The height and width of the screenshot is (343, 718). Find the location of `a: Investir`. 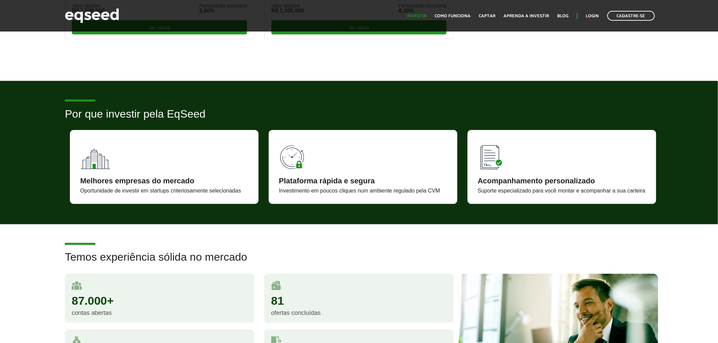

a: Investir is located at coordinates (417, 16).